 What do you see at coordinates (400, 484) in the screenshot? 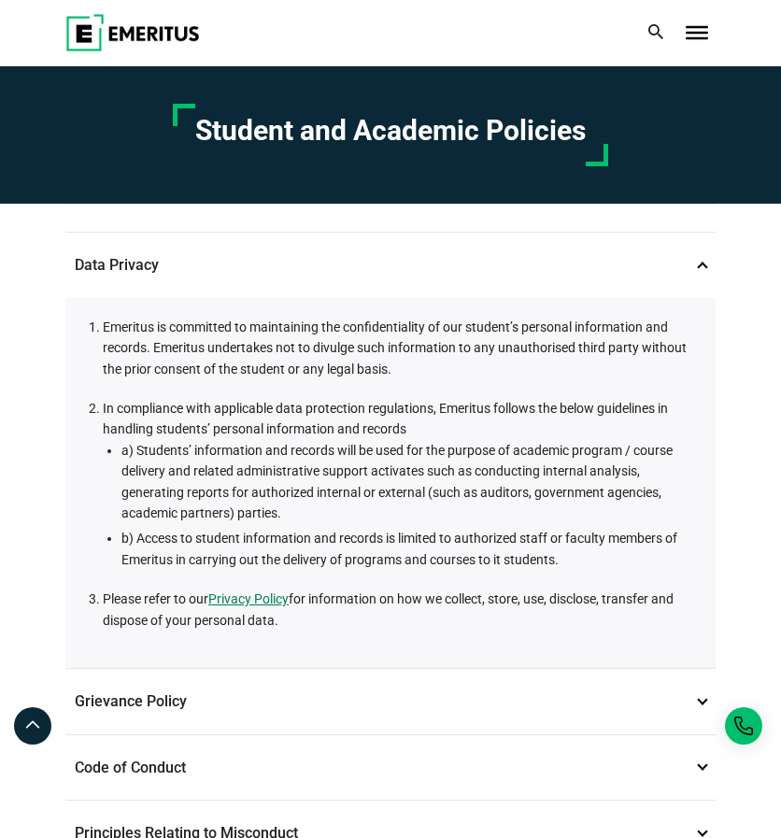
I see `li: In compliance with applicable data protection regulations, Emeritus follows the below guidelines ...` at bounding box center [400, 484].